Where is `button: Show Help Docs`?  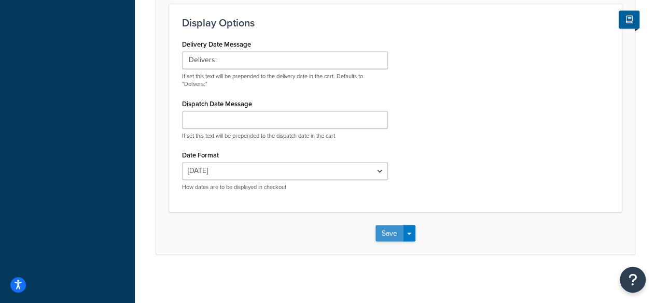
button: Show Help Docs is located at coordinates (629, 20).